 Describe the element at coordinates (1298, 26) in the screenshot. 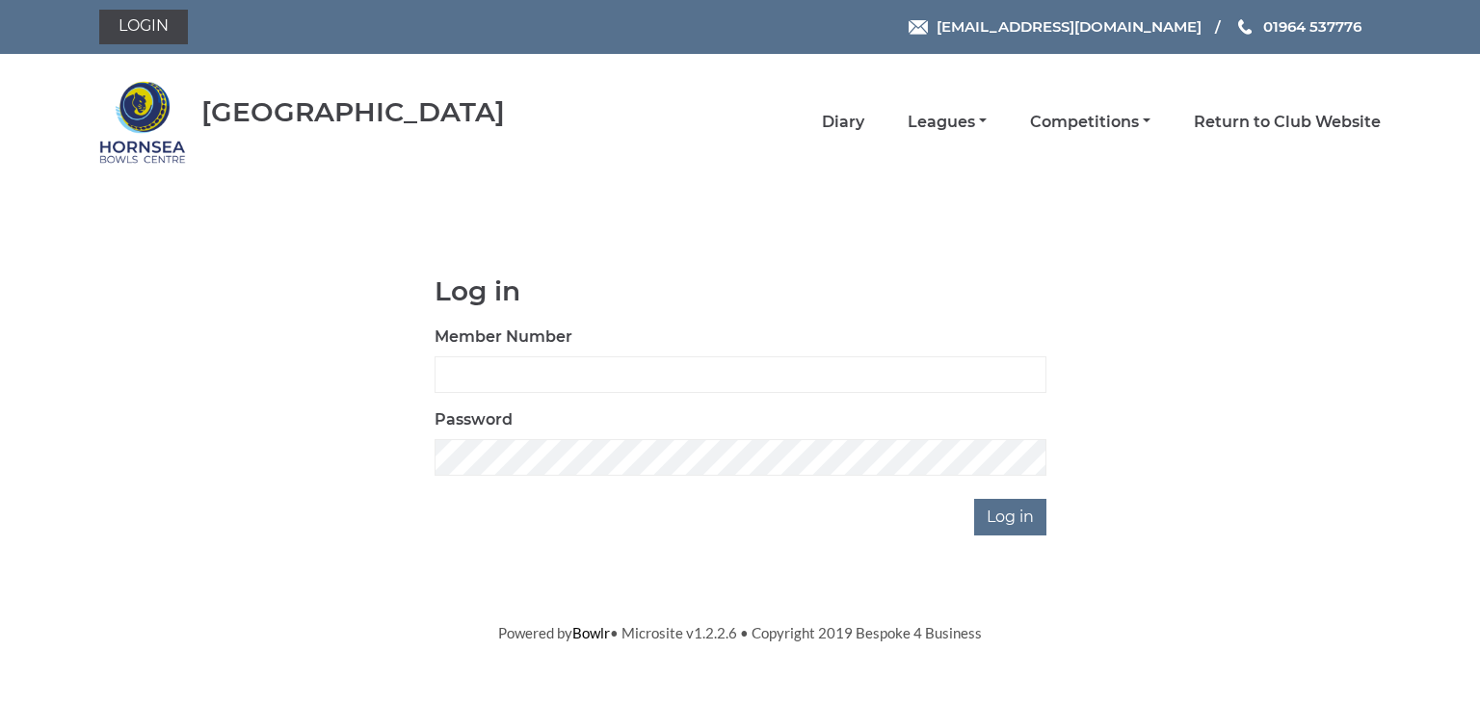

I see `a: Phone us 01964 537776` at that location.